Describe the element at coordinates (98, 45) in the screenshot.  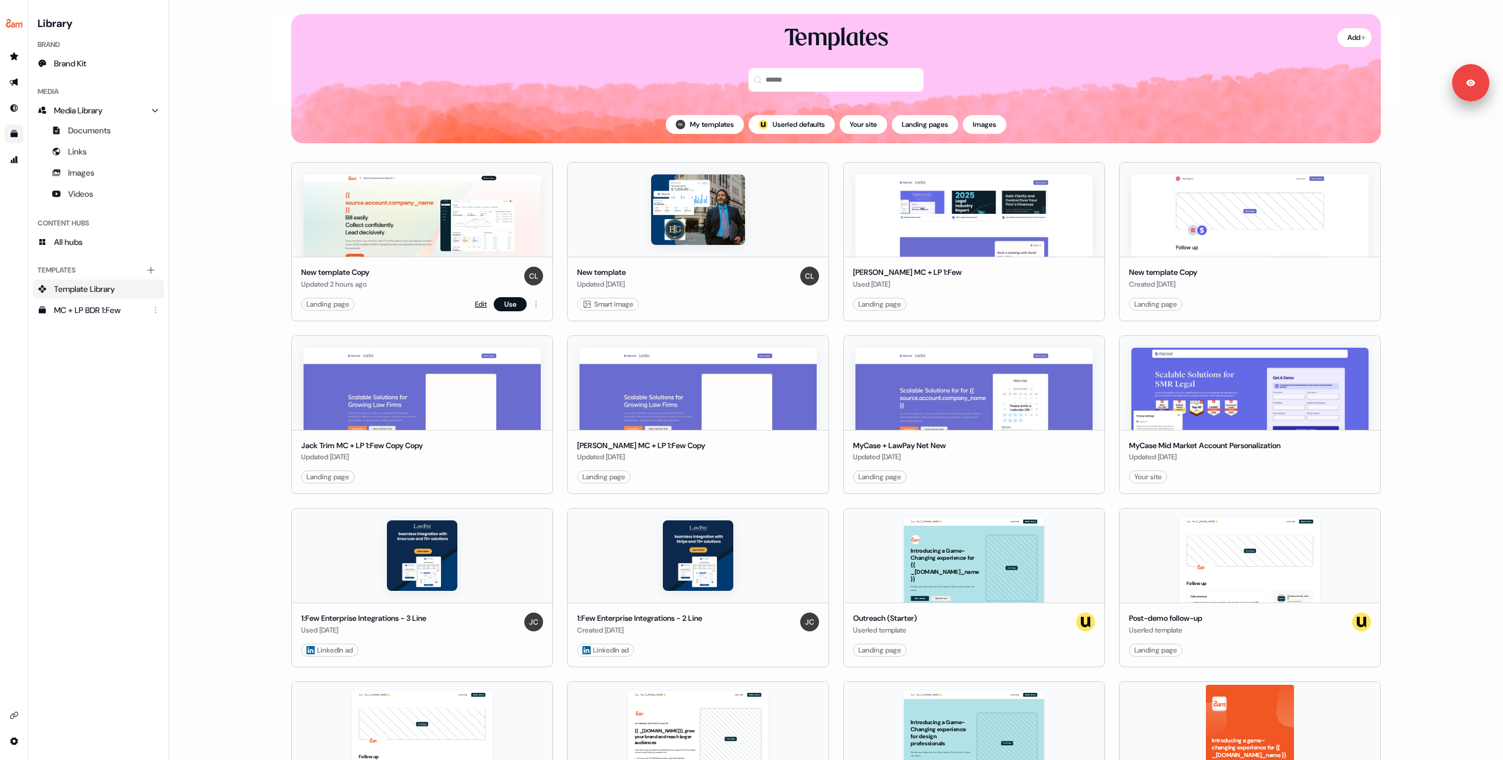
I see `div: Brand` at that location.